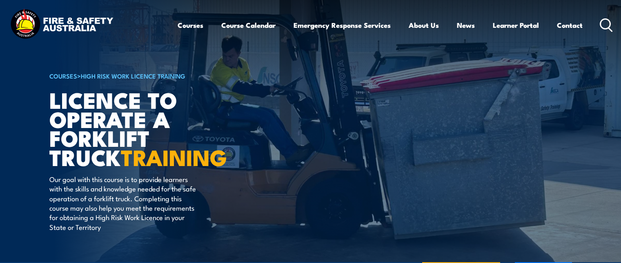 This screenshot has height=263, width=621. What do you see at coordinates (63, 76) in the screenshot?
I see `a: COURSES` at bounding box center [63, 76].